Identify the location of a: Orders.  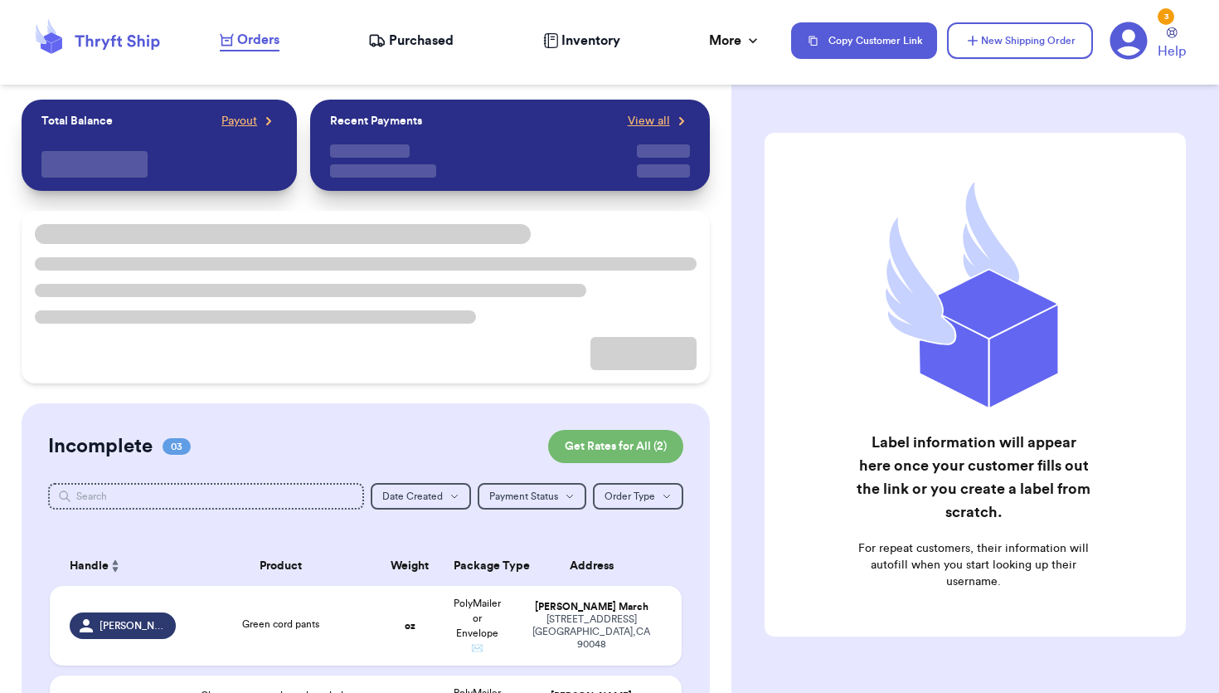
(250, 41).